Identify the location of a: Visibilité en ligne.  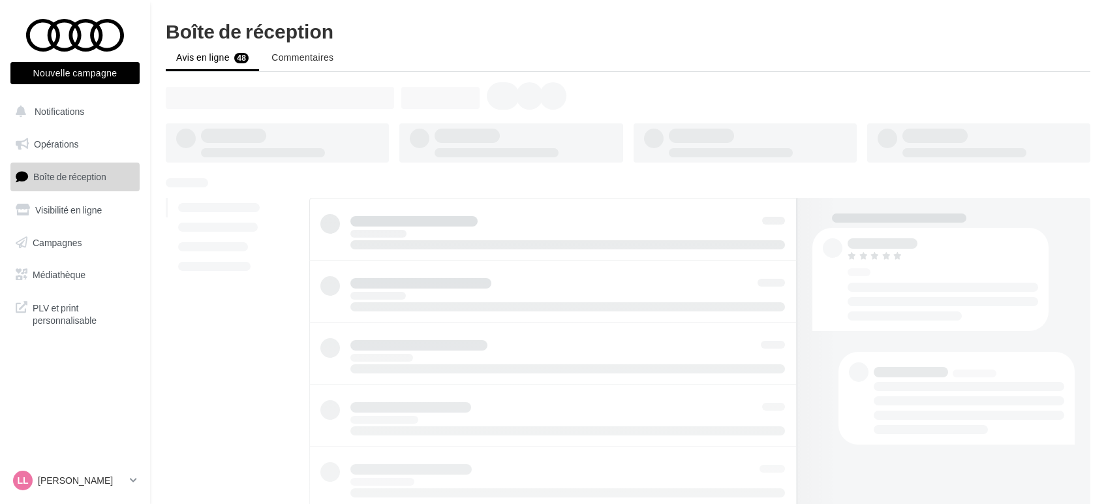
(75, 210).